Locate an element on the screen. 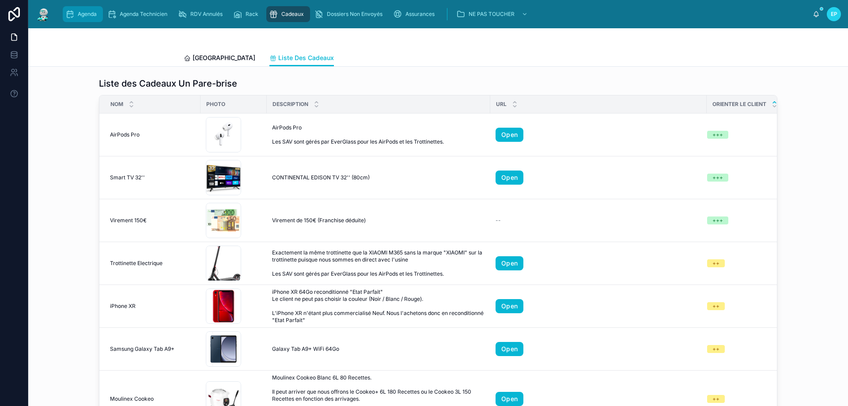 The width and height of the screenshot is (848, 406). a: Liste Des Cadeaux is located at coordinates (302, 58).